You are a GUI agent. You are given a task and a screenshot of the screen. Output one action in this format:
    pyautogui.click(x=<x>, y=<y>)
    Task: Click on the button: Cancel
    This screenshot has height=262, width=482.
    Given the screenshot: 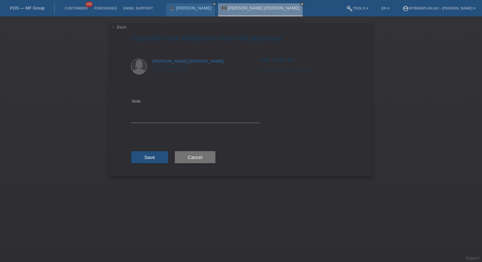 What is the action you would take?
    pyautogui.click(x=195, y=157)
    